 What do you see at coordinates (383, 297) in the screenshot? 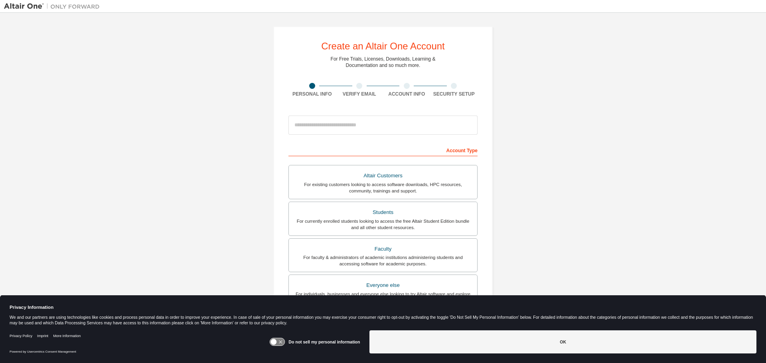
I see `div: For individuals, businesses and everyone else looking to try Altair software and explore our prod...` at bounding box center [383, 297].